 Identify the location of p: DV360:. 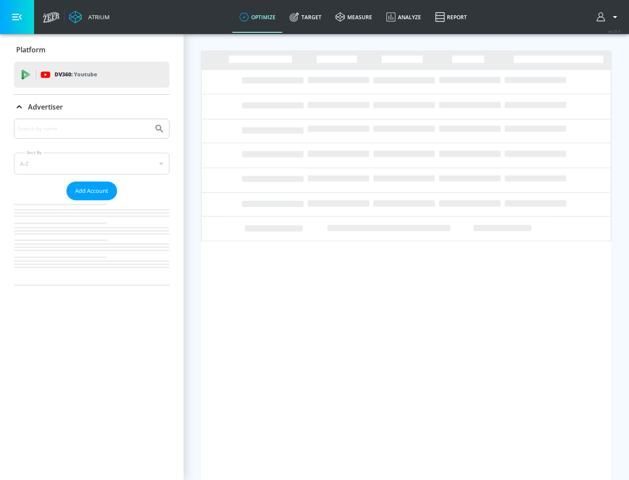
(76, 75).